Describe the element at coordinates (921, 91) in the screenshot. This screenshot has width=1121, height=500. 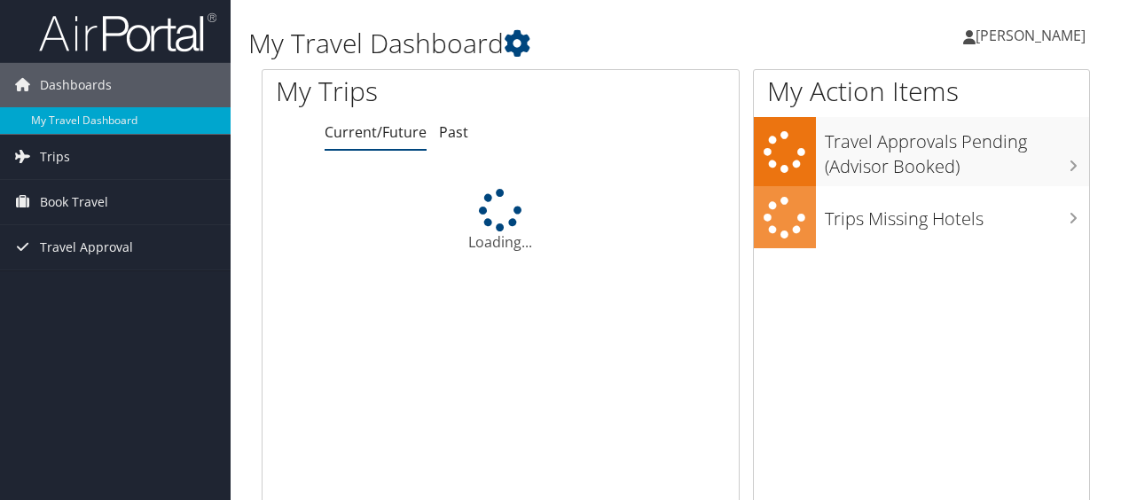
I see `h1: My Action Items` at that location.